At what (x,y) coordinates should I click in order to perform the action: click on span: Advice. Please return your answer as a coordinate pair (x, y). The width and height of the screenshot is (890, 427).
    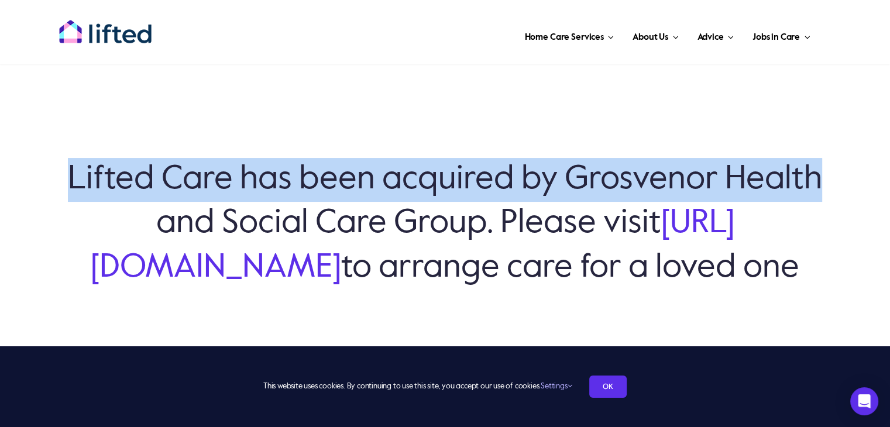
    Looking at the image, I should click on (710, 37).